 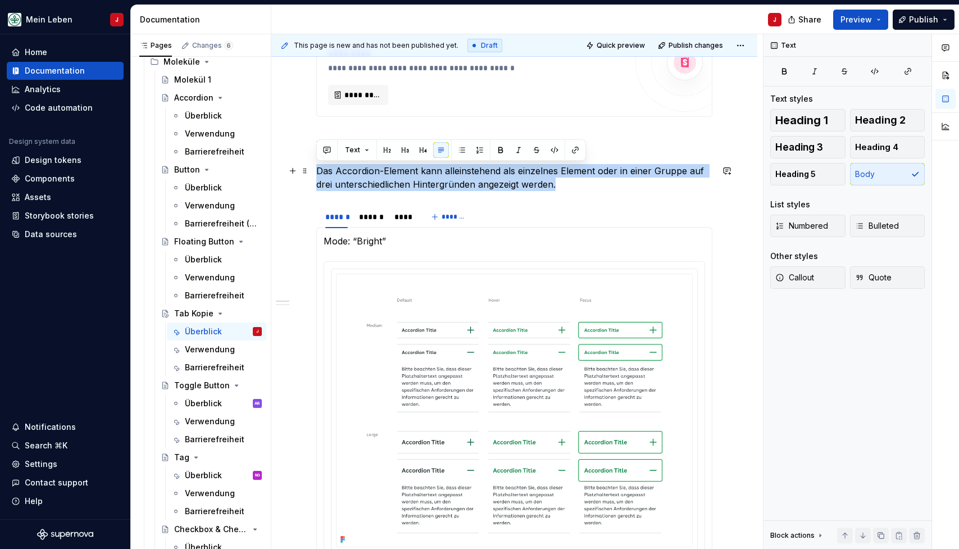 I want to click on div: Code automation, so click(x=58, y=108).